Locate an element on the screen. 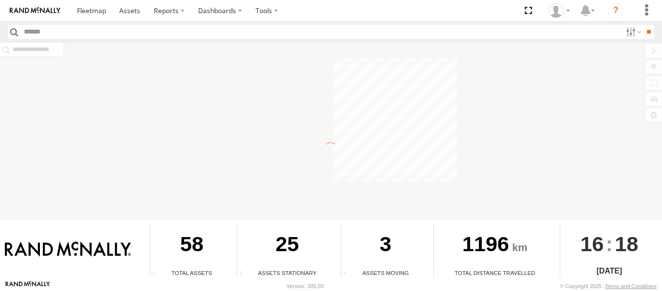 This screenshot has height=291, width=662. img: rand-logo.svg is located at coordinates (35, 11).